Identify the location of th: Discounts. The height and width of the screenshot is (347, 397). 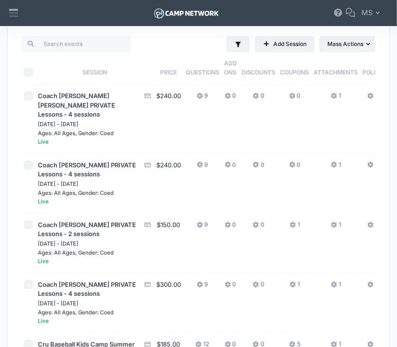
(259, 68).